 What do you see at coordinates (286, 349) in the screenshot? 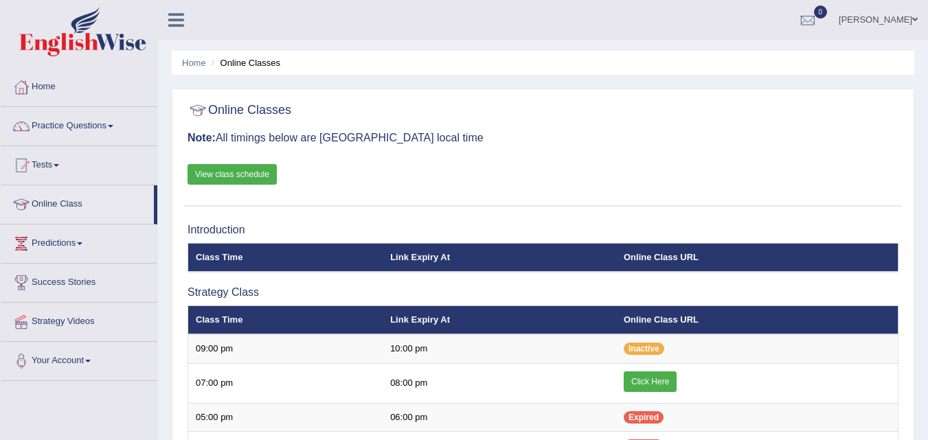
I see `td: 09:00 pm` at bounding box center [286, 349].